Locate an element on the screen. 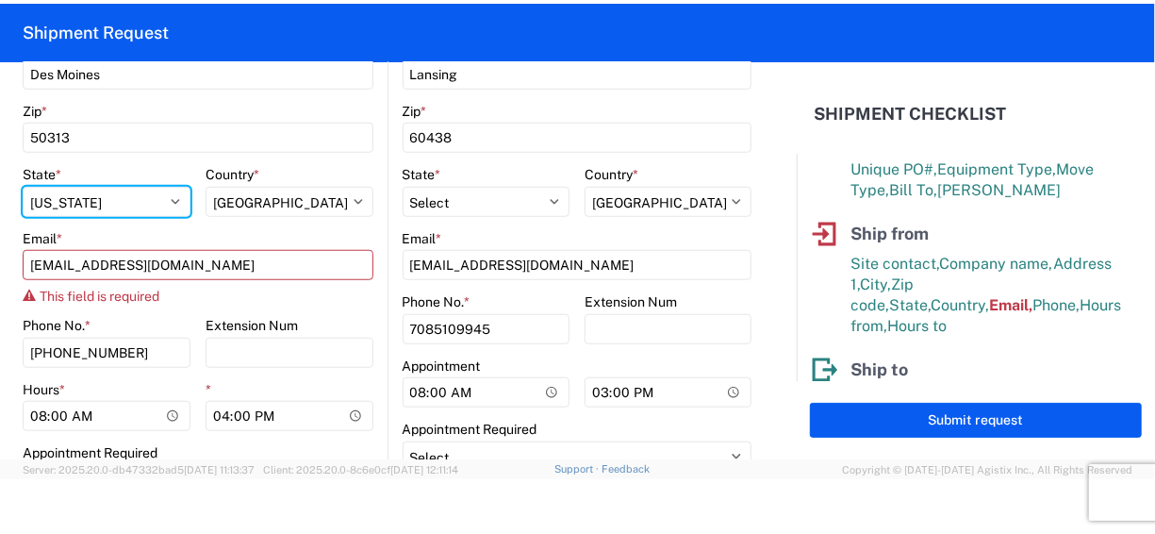  h2: Shipment Checklist is located at coordinates (910, 114).